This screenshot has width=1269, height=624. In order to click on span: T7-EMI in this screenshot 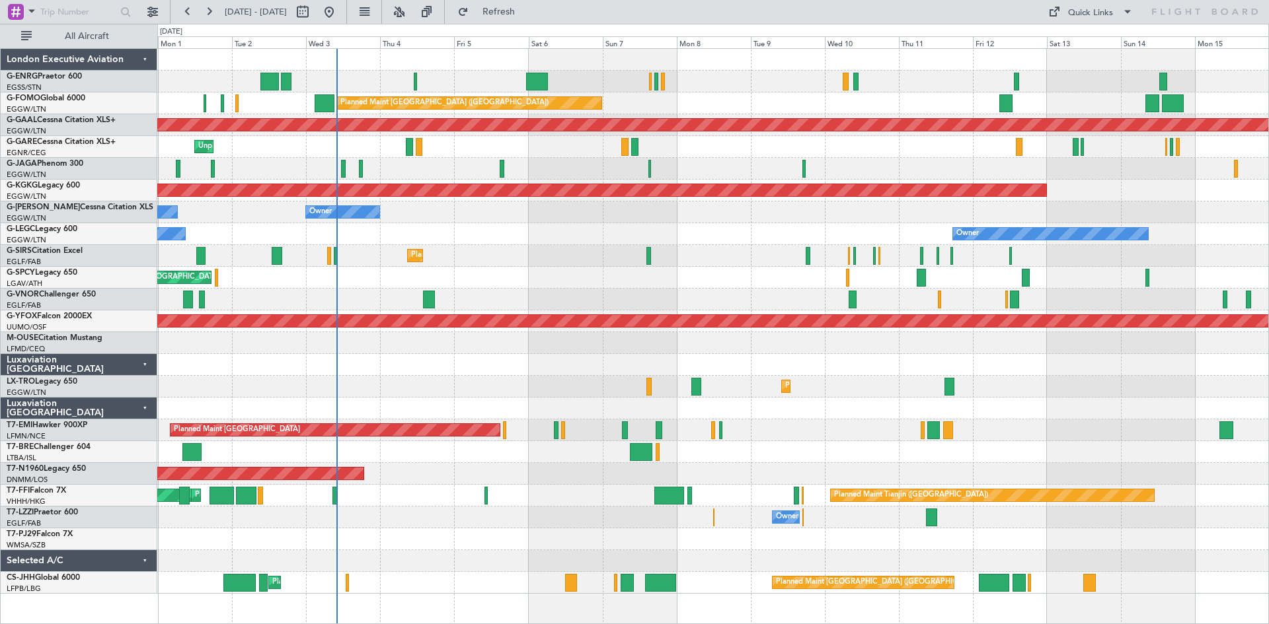, I will do `click(19, 425)`.